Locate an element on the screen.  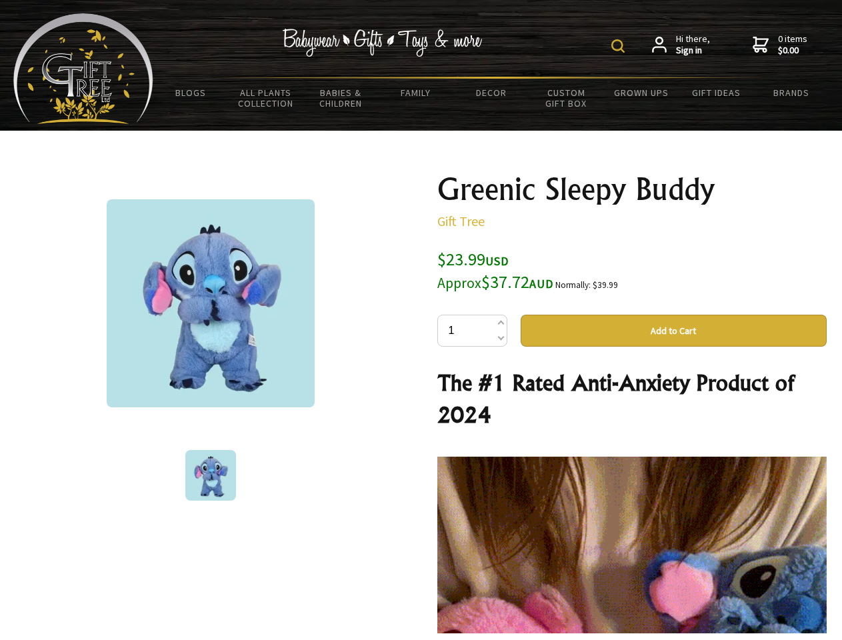
a: Babies & Children is located at coordinates (341, 98).